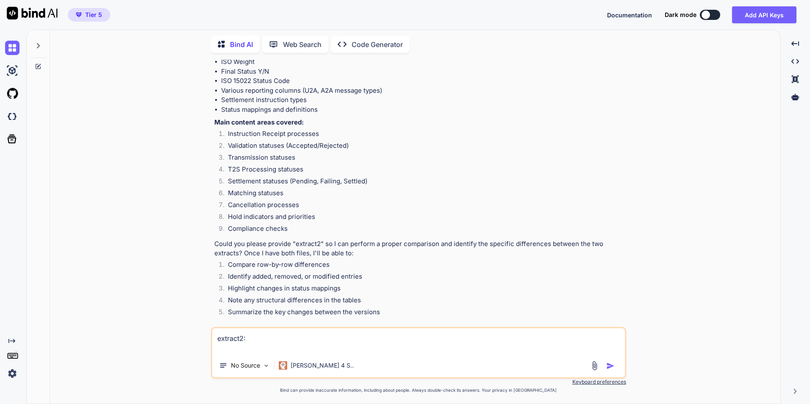 This screenshot has height=404, width=810. I want to click on li: Various reporting columns (U2A, A2A message types), so click(423, 91).